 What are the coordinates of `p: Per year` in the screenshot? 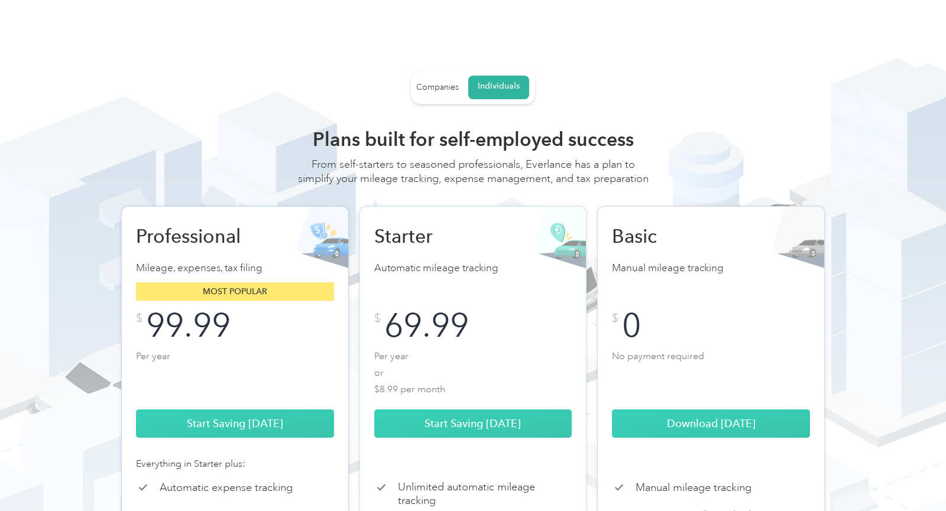 It's located at (235, 372).